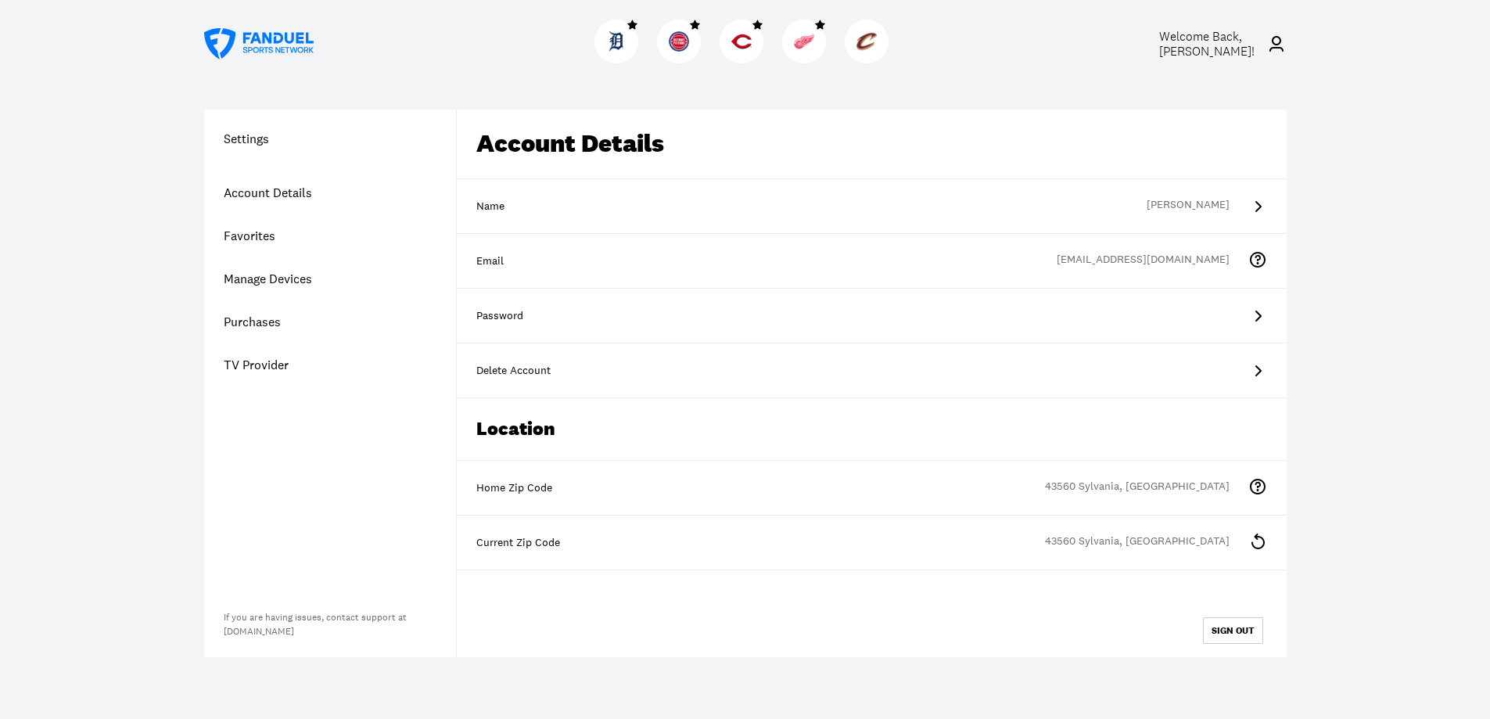  What do you see at coordinates (871, 316) in the screenshot?
I see `div: Password` at bounding box center [871, 316].